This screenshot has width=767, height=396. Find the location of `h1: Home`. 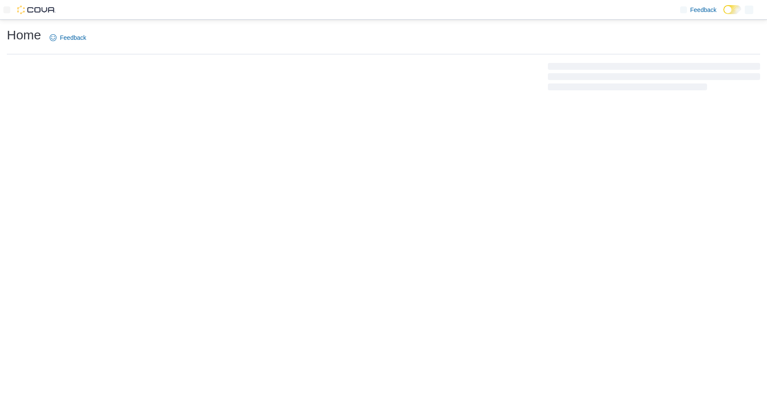

h1: Home is located at coordinates (24, 35).